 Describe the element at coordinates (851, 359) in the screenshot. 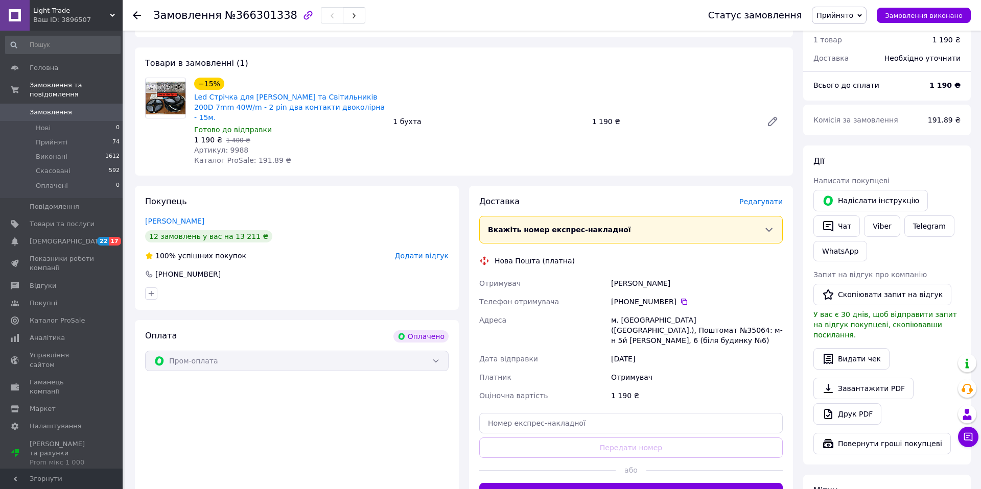

I see `button: Видати чек` at that location.